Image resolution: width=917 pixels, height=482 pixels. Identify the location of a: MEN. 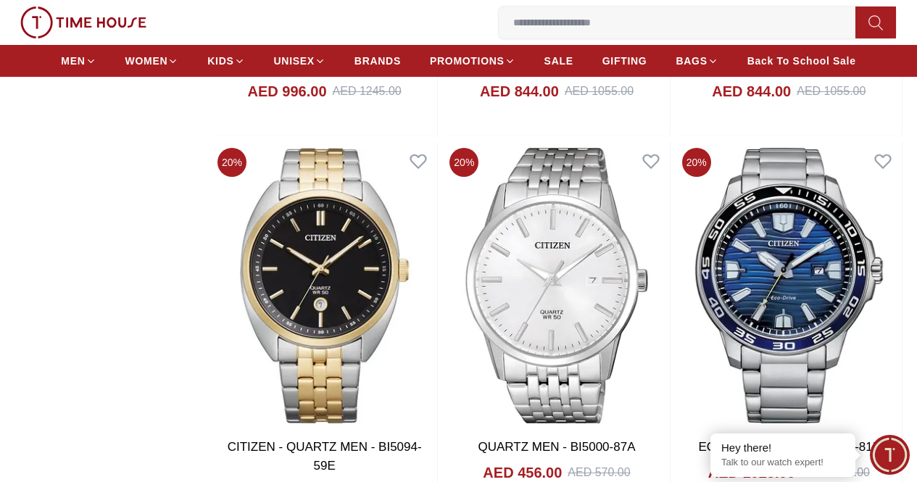
(78, 61).